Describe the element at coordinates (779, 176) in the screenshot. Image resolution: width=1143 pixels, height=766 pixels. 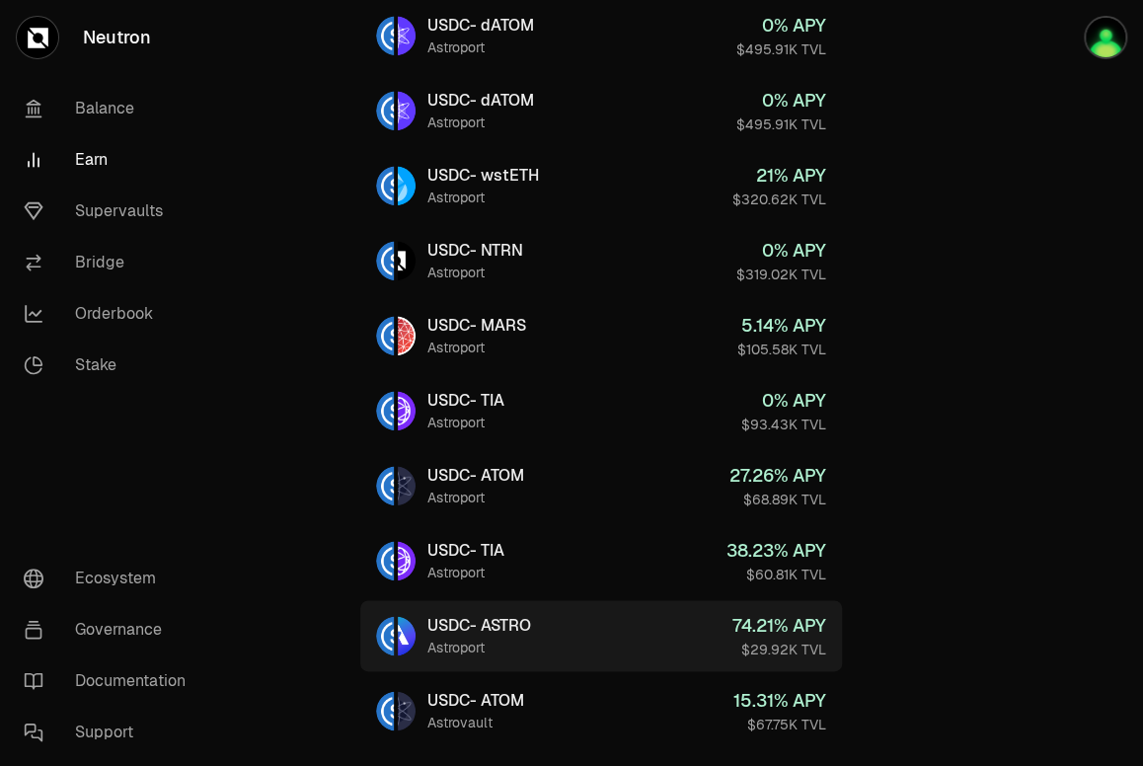
I see `div: 21 % APY` at that location.